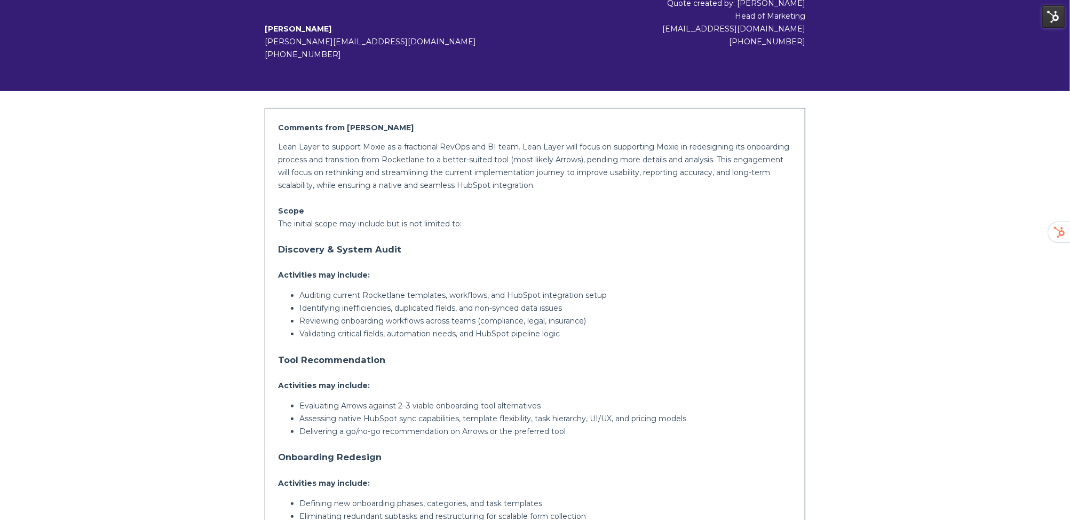  Describe the element at coordinates (1053, 17) in the screenshot. I see `img: HubSpot Tools Menu Toggle` at that location.